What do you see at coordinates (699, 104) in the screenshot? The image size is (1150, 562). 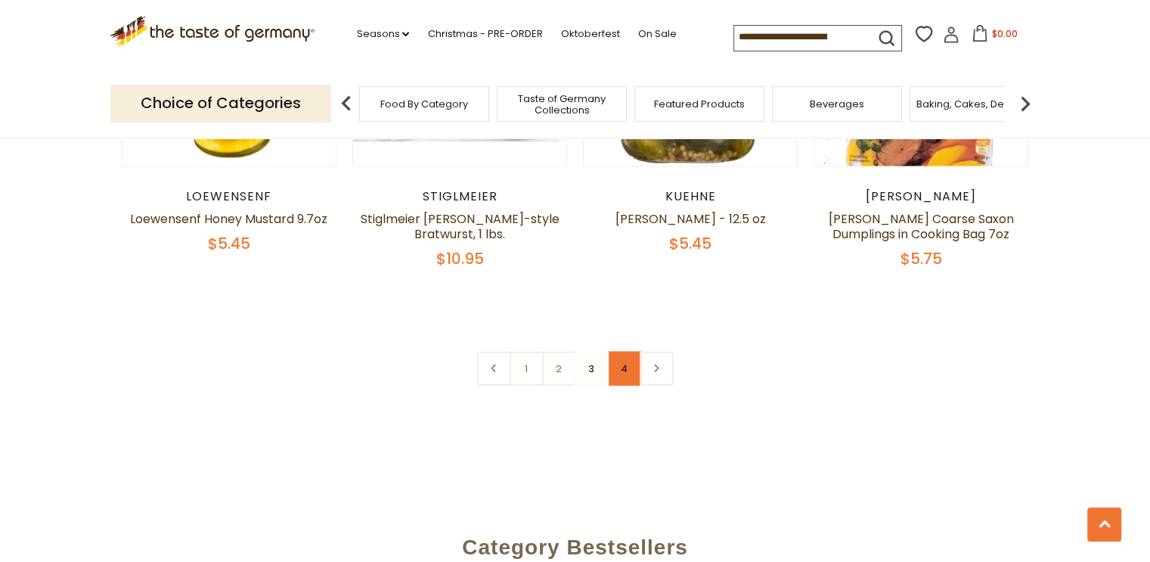 I see `a: Featured Products` at bounding box center [699, 104].